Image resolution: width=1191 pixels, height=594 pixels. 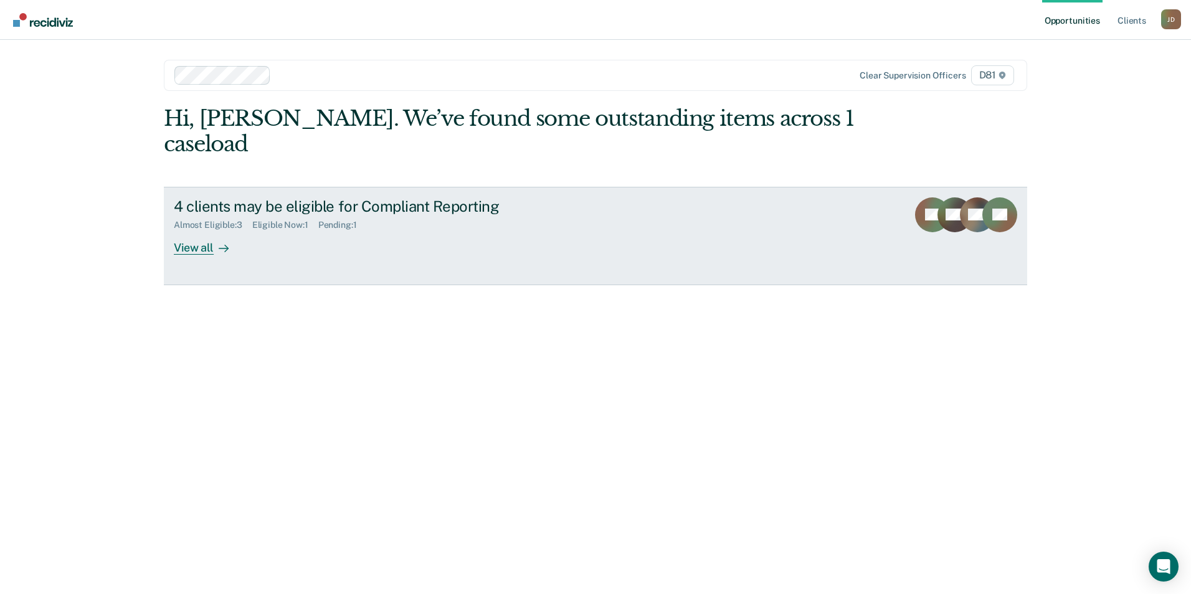 What do you see at coordinates (285, 225) in the screenshot?
I see `div: Eligible Now : 1` at bounding box center [285, 225].